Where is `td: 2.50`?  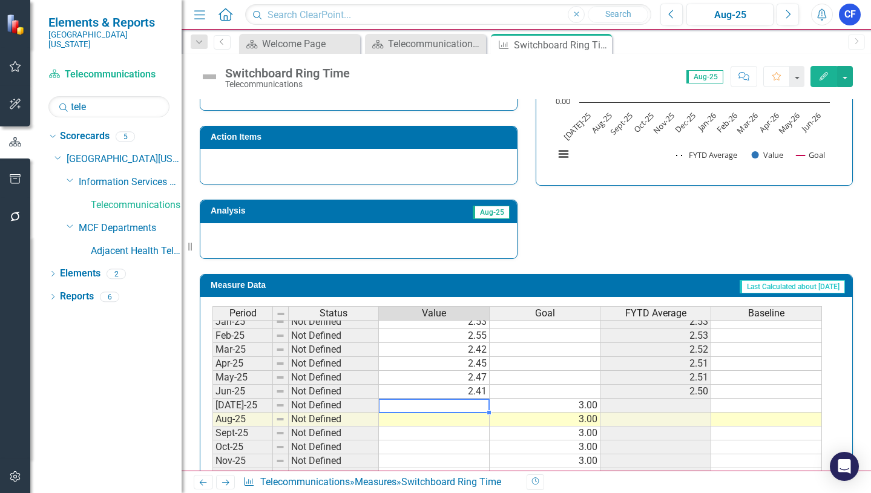
td: 2.50 is located at coordinates (656, 392).